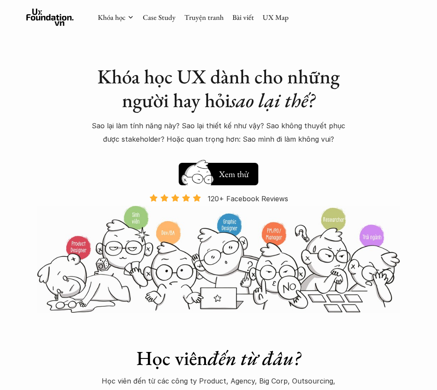 The image size is (437, 390). I want to click on a: UX Map, so click(275, 17).